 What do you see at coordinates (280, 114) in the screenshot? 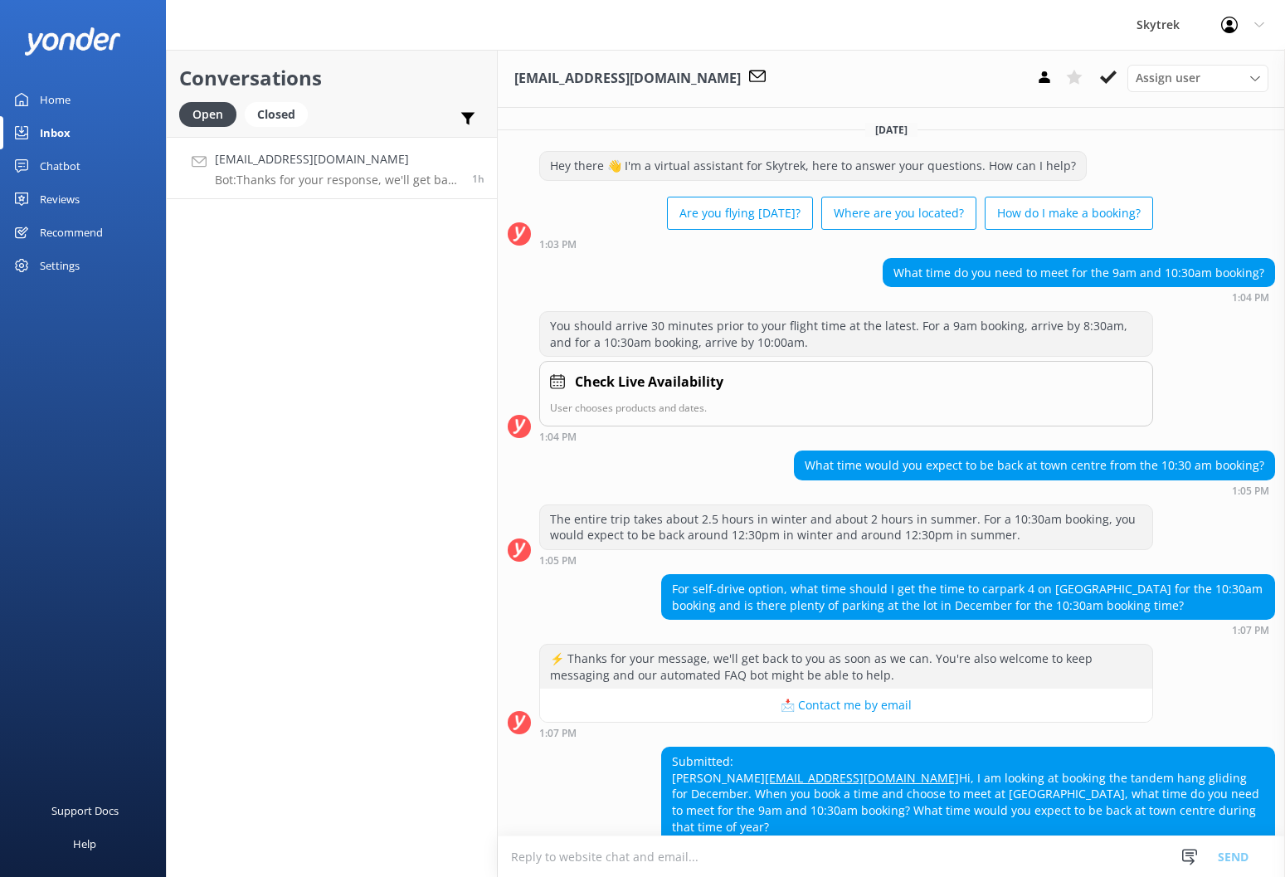
I see `a: Closed` at bounding box center [280, 114].